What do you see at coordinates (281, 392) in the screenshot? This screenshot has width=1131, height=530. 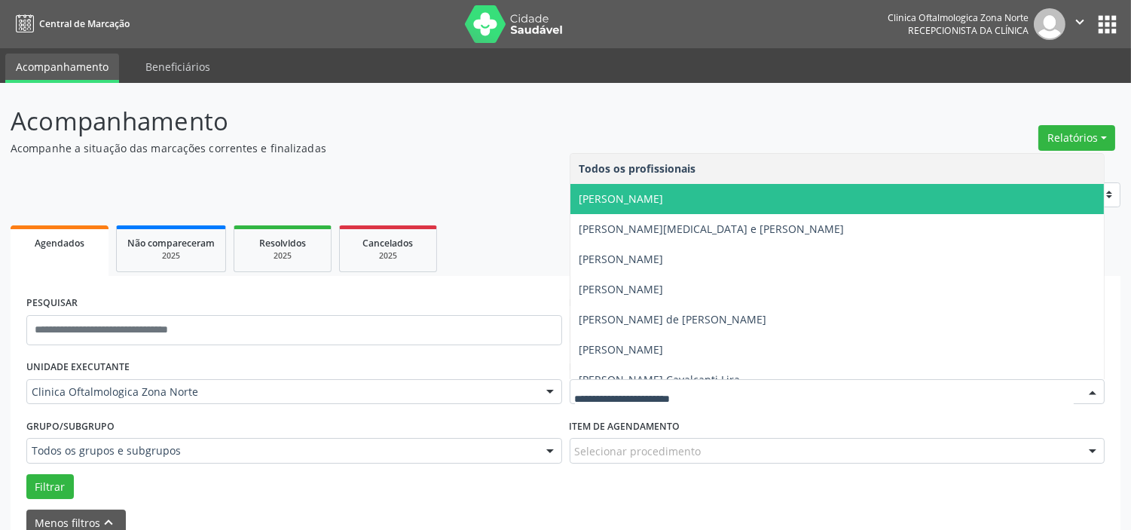 I see `span: Clinica Oftalmologica Zona Norte` at bounding box center [281, 392].